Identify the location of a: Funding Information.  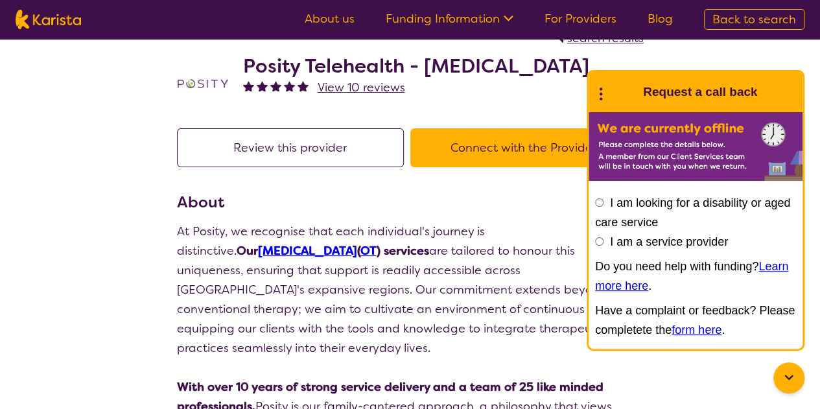
(449, 19).